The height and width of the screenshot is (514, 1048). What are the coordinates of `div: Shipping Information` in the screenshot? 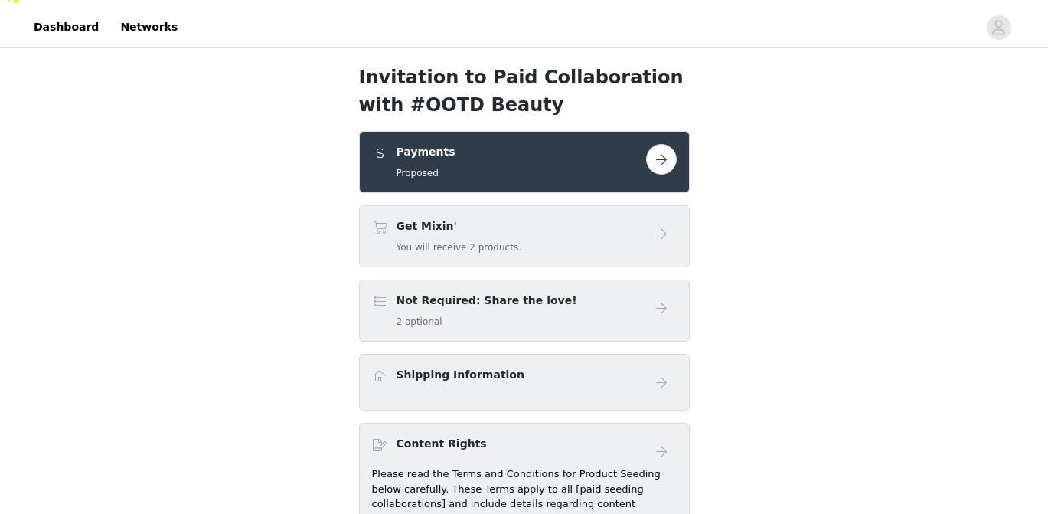 It's located at (524, 382).